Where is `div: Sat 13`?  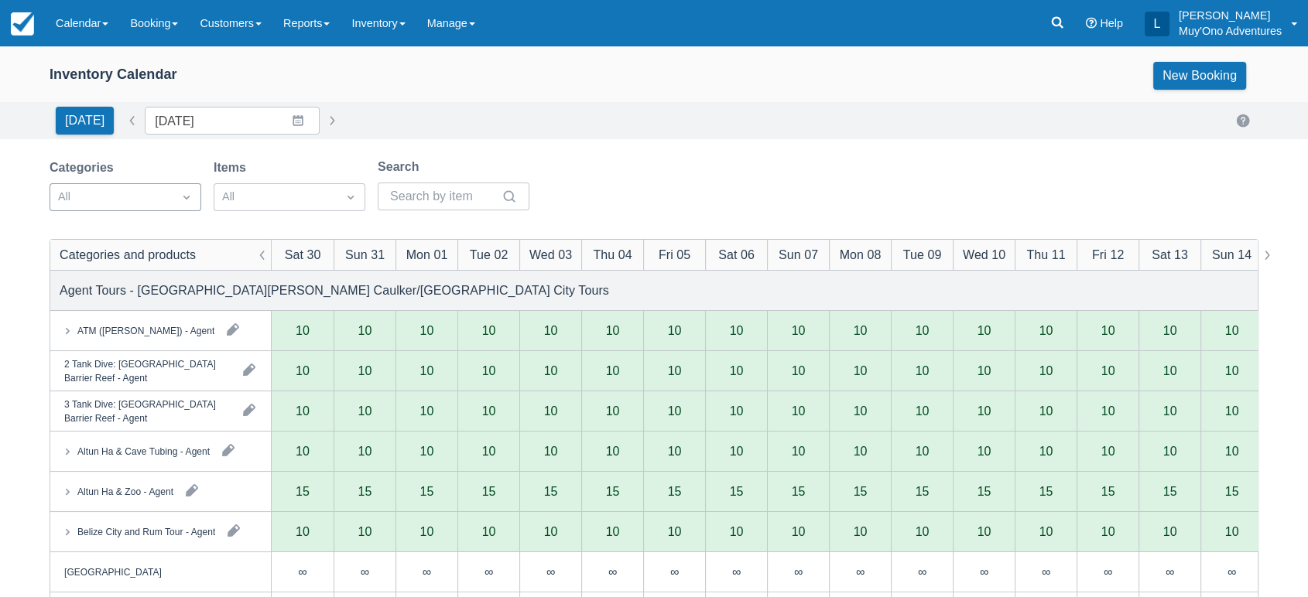 div: Sat 13 is located at coordinates (1169, 255).